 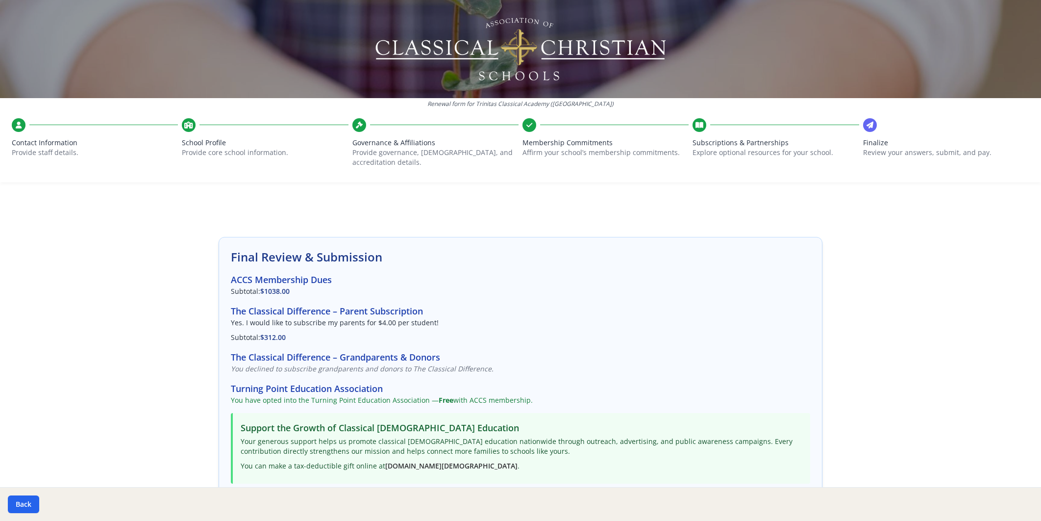 What do you see at coordinates (521, 49) in the screenshot?
I see `img: Logo` at bounding box center [521, 49].